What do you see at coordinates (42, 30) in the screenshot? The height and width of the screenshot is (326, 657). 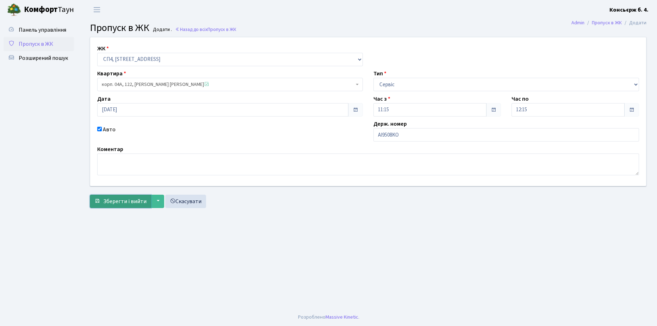 I see `span: Панель управління` at bounding box center [42, 30].